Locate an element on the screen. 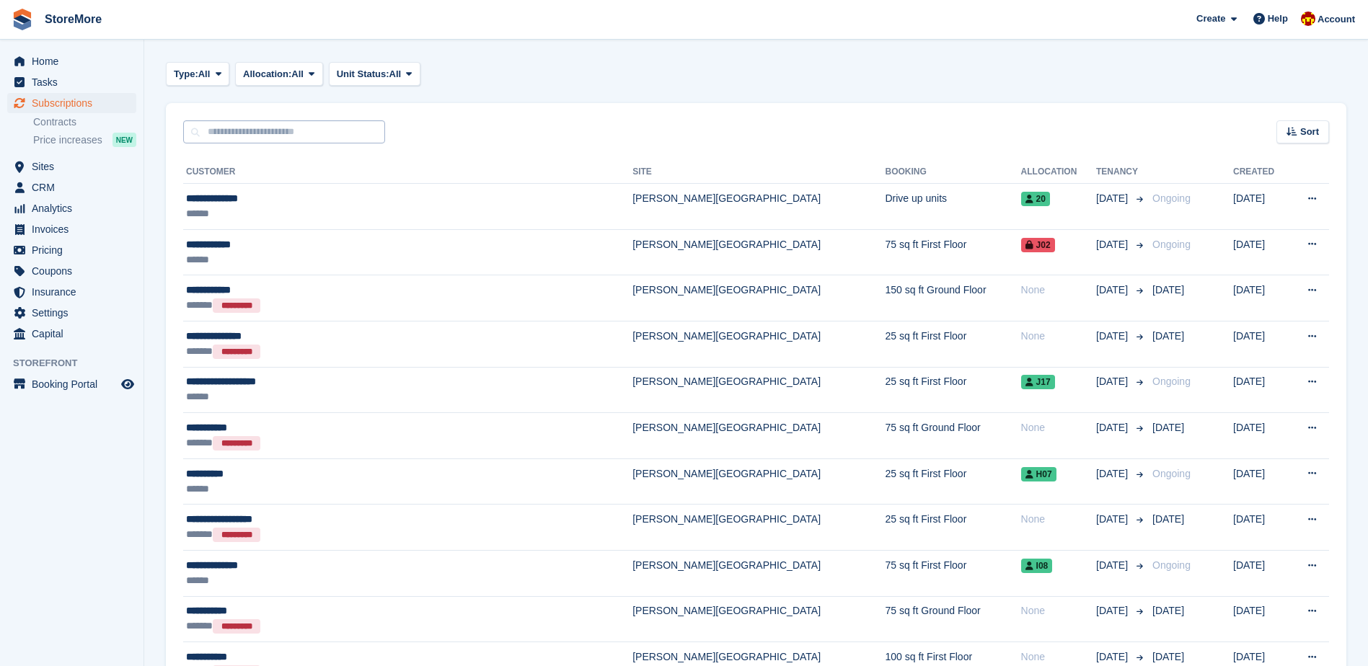  a: Contracts is located at coordinates (84, 122).